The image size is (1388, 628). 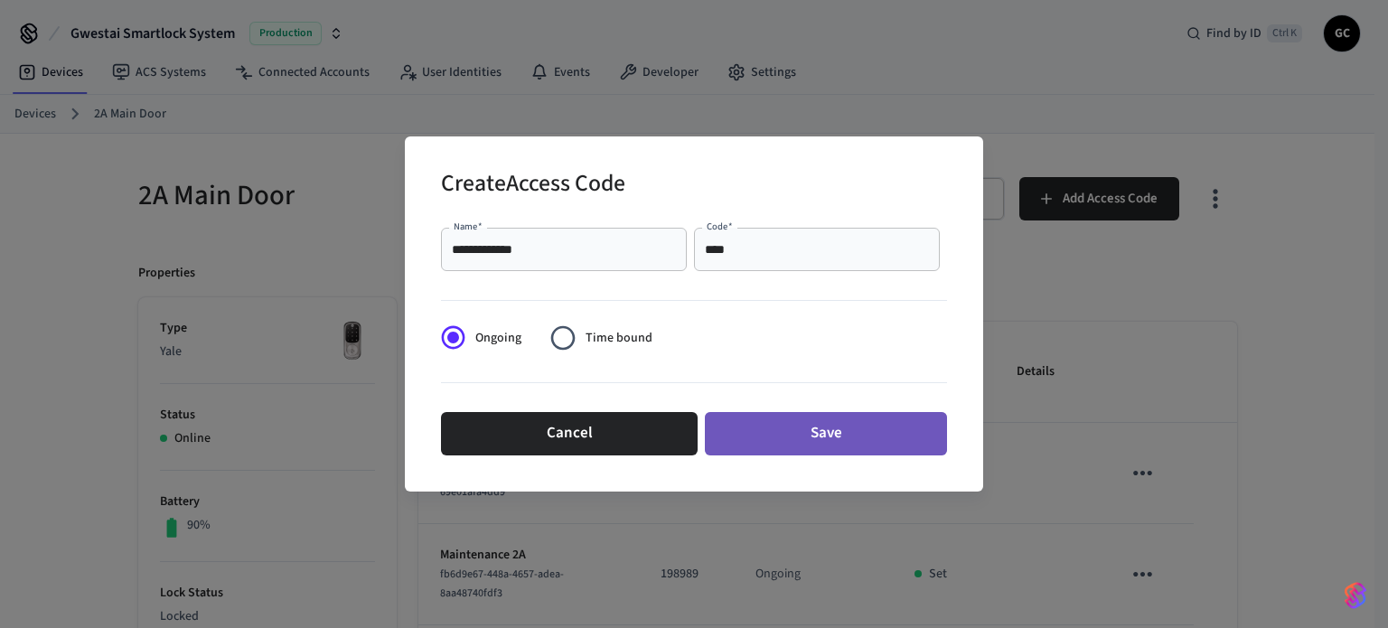 I want to click on span: Ongoing, so click(x=498, y=338).